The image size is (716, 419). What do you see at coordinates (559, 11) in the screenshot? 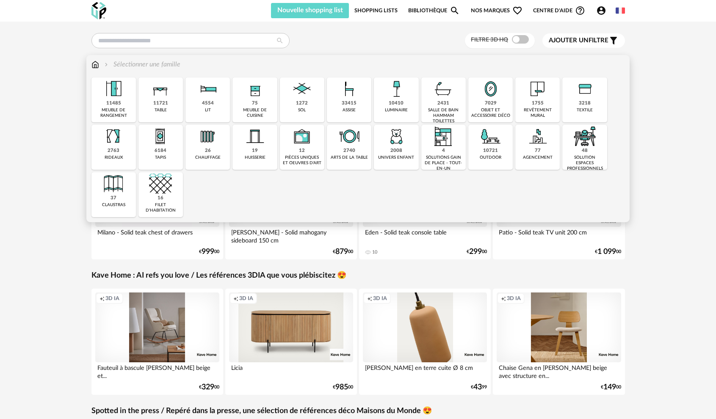
I see `span: Centre d'aideHelp Circle Outline icon` at bounding box center [559, 11].